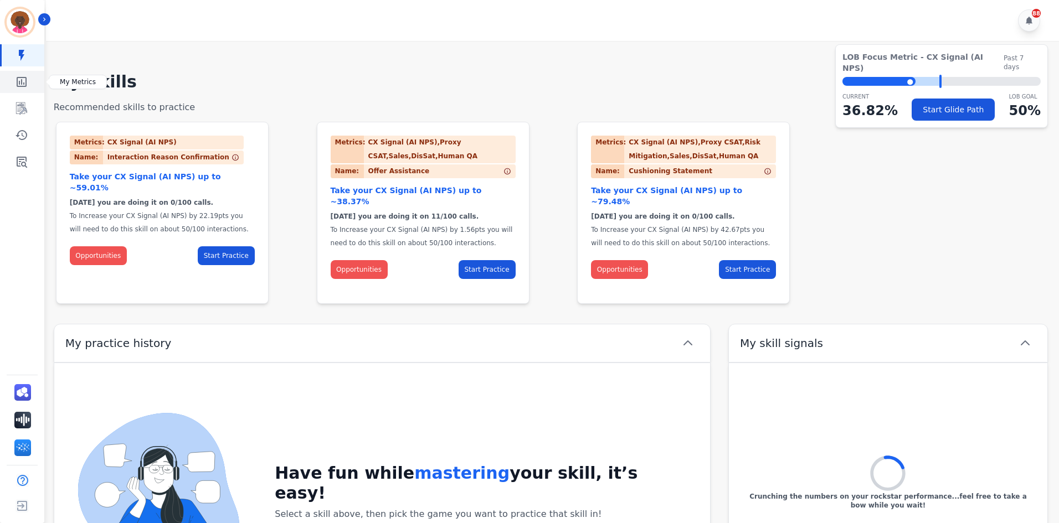 The width and height of the screenshot is (1059, 523). Describe the element at coordinates (870, 96) in the screenshot. I see `p: CURRENT` at that location.